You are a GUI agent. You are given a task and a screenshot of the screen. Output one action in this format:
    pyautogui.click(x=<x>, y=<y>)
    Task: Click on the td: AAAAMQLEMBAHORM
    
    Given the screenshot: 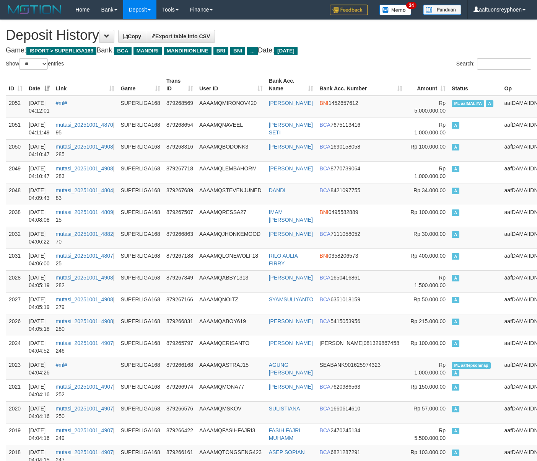 What is the action you would take?
    pyautogui.click(x=231, y=172)
    